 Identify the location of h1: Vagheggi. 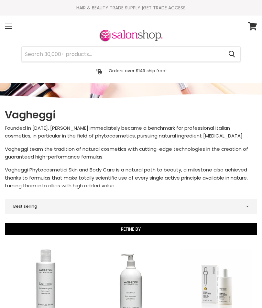
(131, 115).